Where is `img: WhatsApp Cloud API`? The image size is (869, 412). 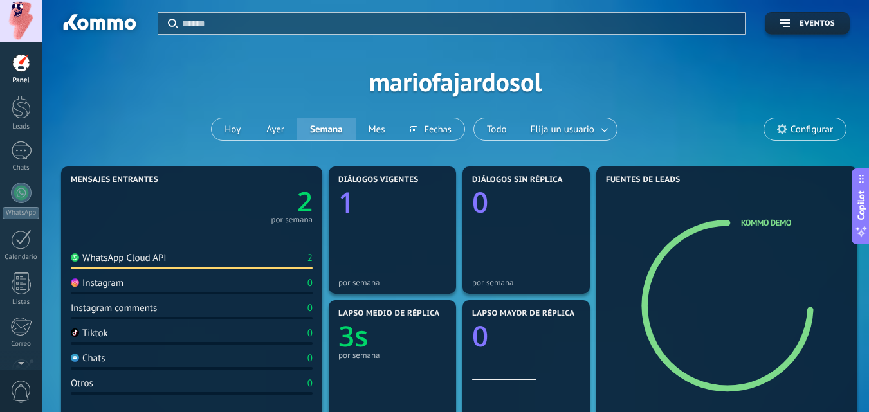 img: WhatsApp Cloud API is located at coordinates (75, 257).